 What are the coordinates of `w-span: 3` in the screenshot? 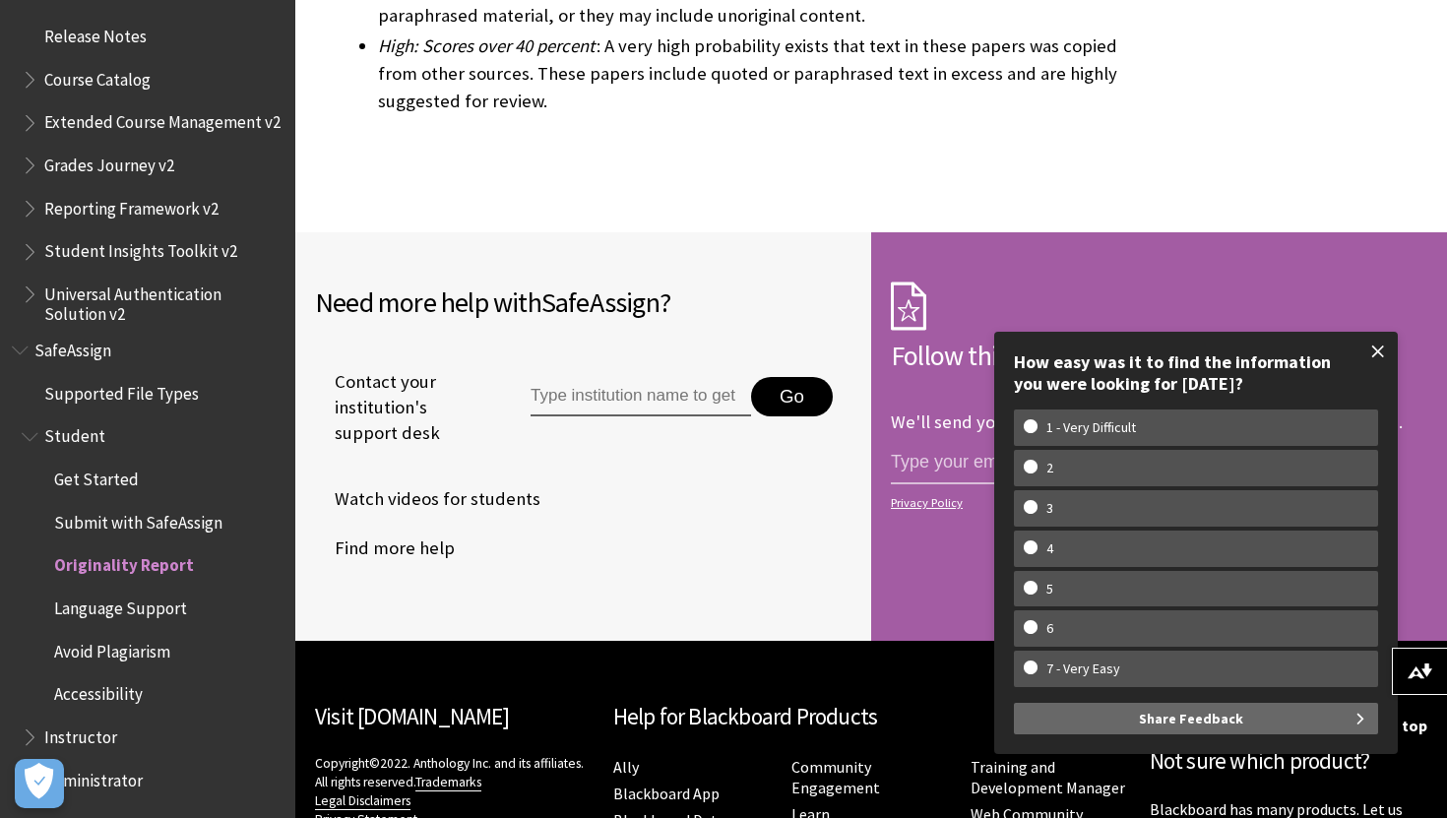 It's located at (1049, 508).